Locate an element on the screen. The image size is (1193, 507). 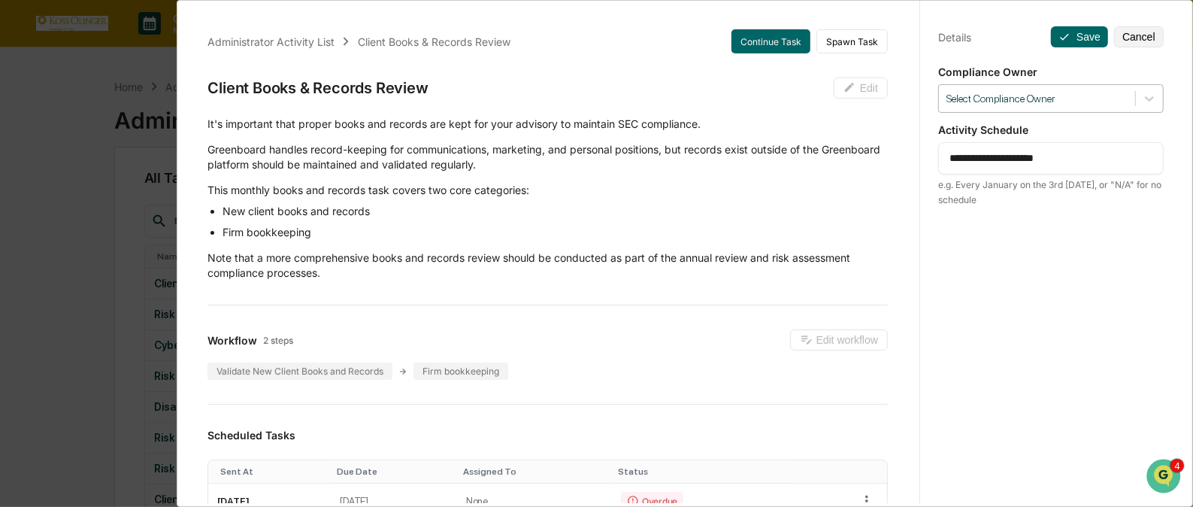
button: Start new chat is located at coordinates (265, 135).